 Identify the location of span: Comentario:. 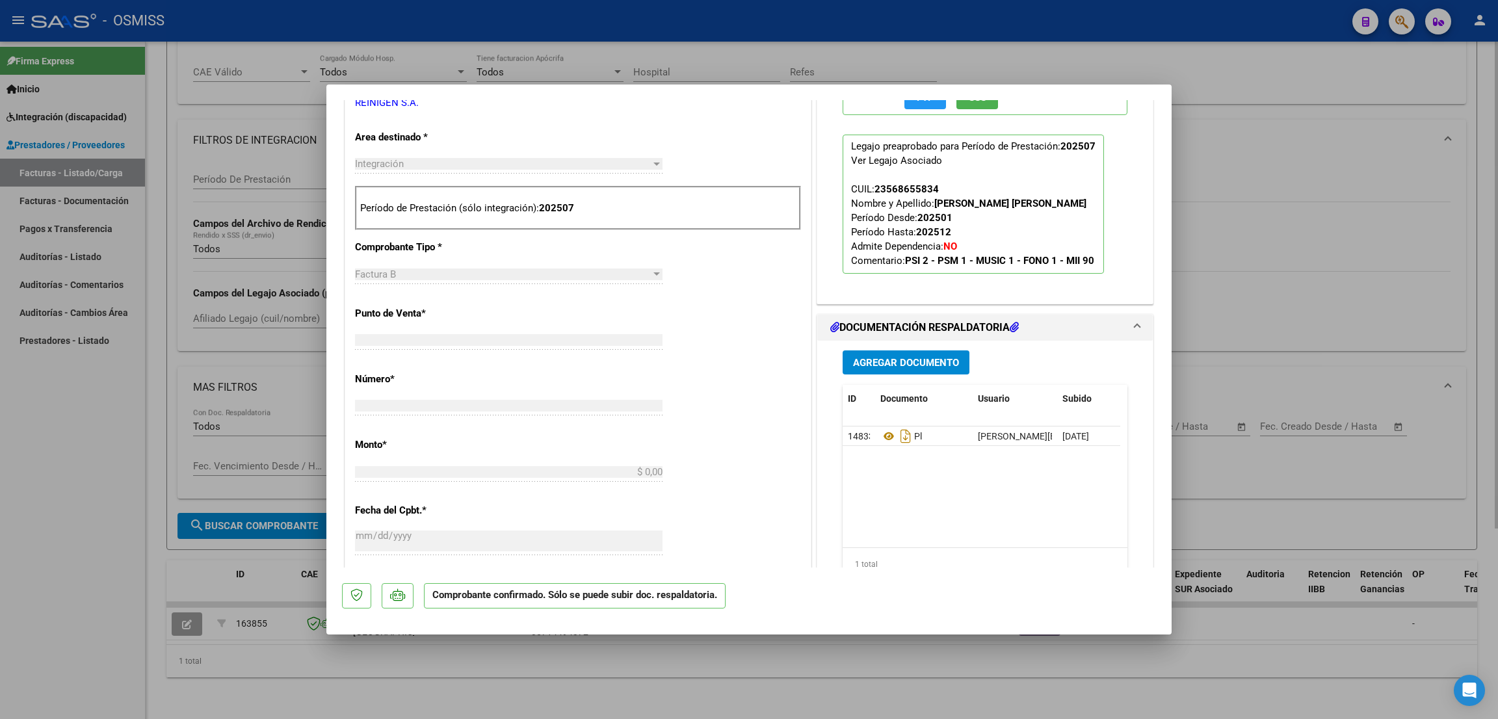
(973, 261).